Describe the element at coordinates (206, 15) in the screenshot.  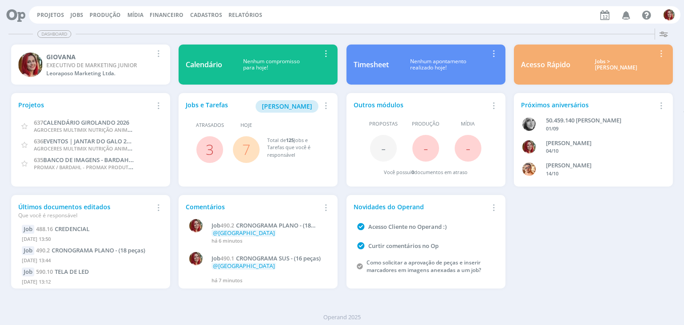
I see `button: Cadastros` at that location.